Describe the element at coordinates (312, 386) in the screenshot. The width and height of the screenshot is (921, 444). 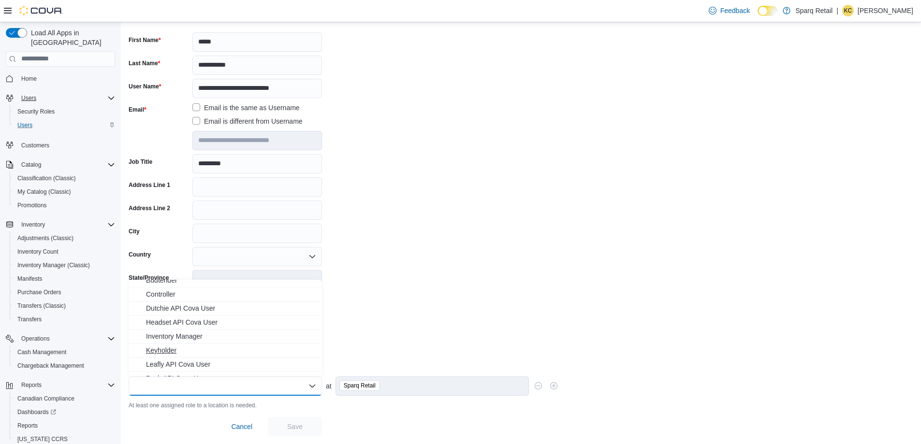
I see `button: Close list of options` at that location.